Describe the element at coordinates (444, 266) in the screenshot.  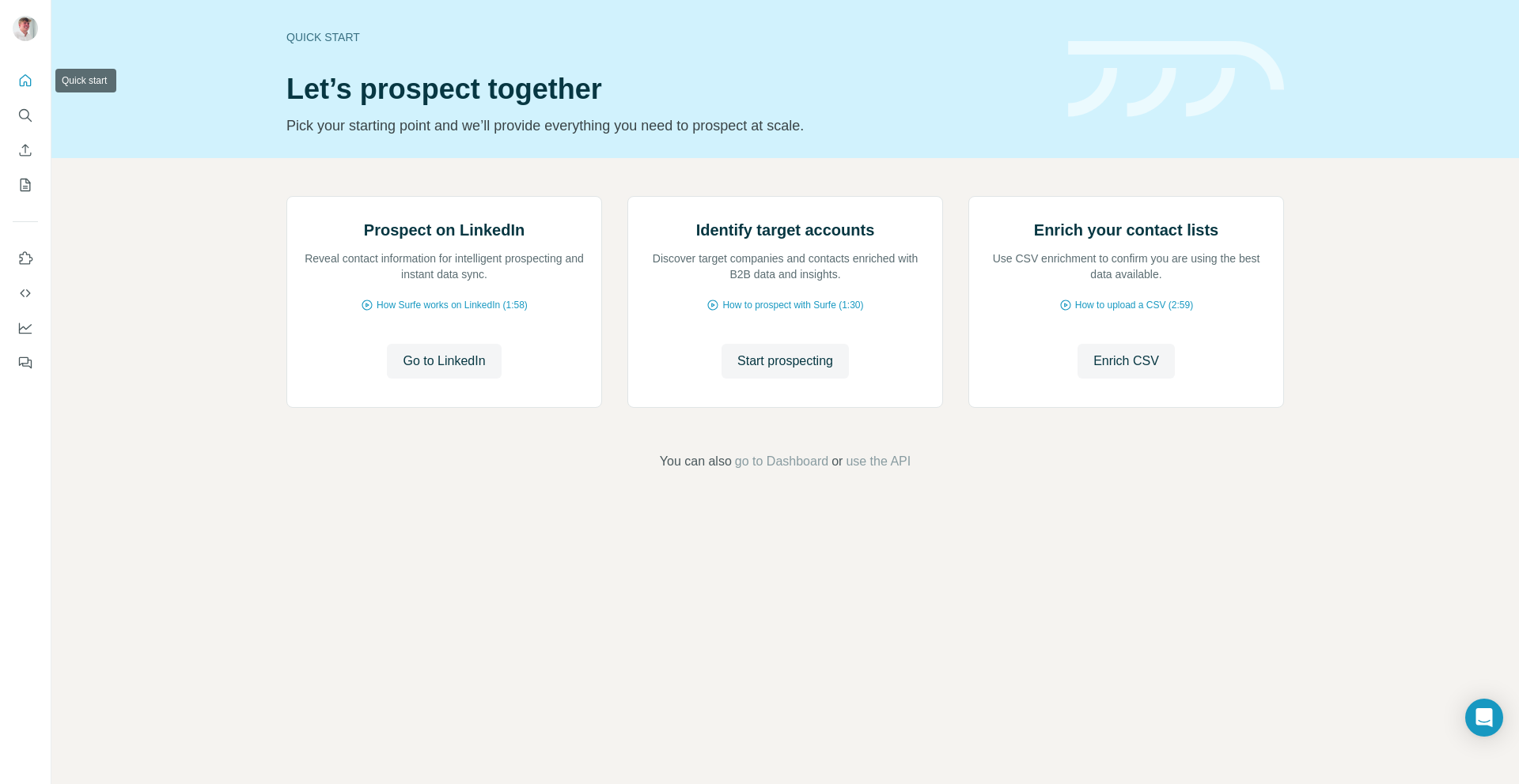
I see `p: Reveal contact information for intelligent prospecting and instant data sync.` at that location.